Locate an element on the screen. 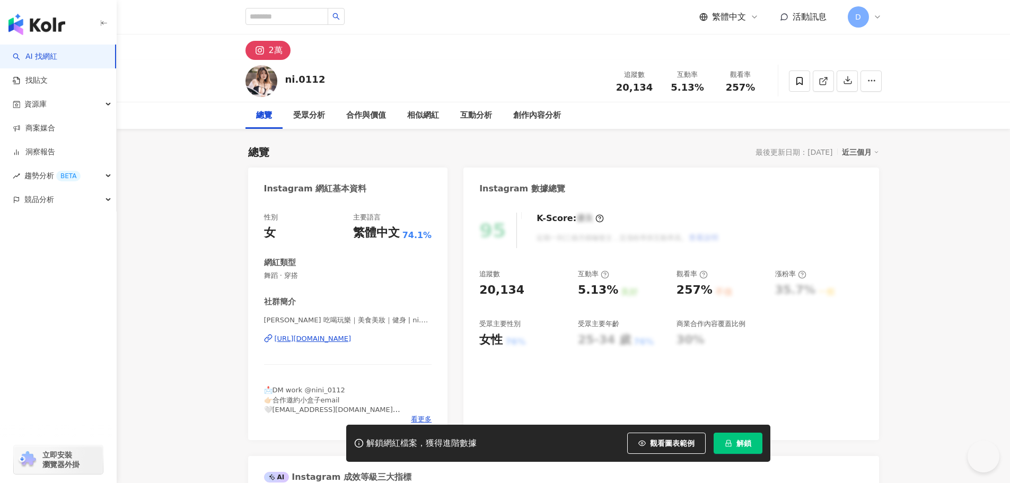 Image resolution: width=1010 pixels, height=483 pixels. span: 立即安裝 瀏覽器外掛 is located at coordinates (61, 460).